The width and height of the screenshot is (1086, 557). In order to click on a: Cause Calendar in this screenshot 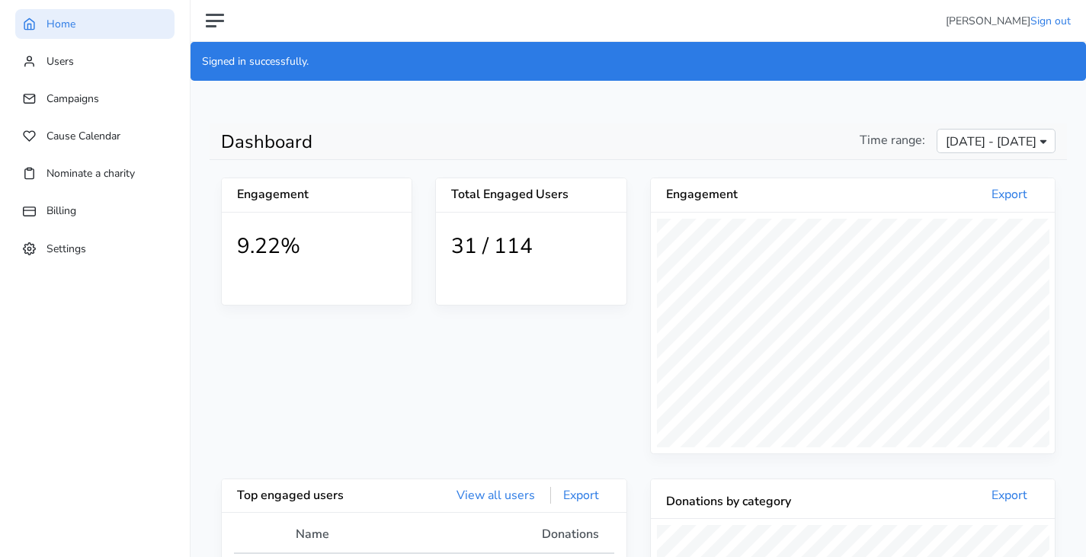, I will do `click(94, 136)`.